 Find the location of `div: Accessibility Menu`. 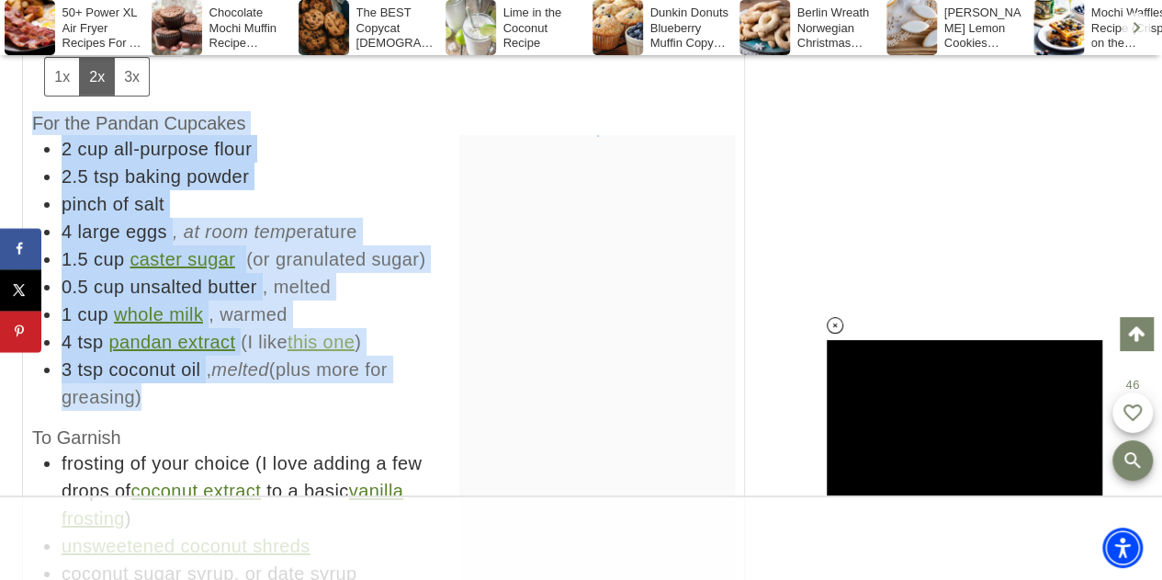

div: Accessibility Menu is located at coordinates (1123, 547).